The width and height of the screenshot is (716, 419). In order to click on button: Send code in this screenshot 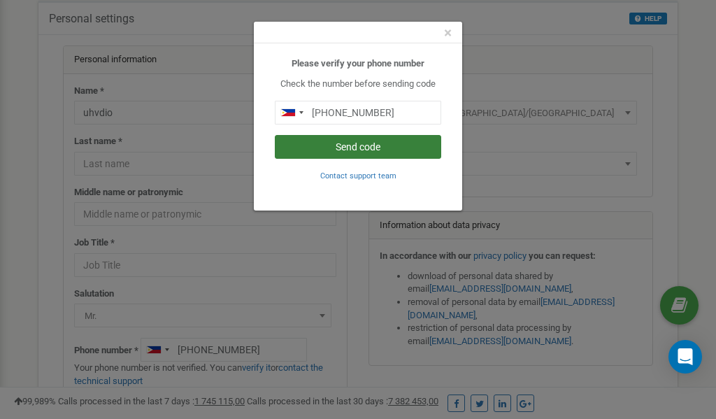, I will do `click(358, 147)`.